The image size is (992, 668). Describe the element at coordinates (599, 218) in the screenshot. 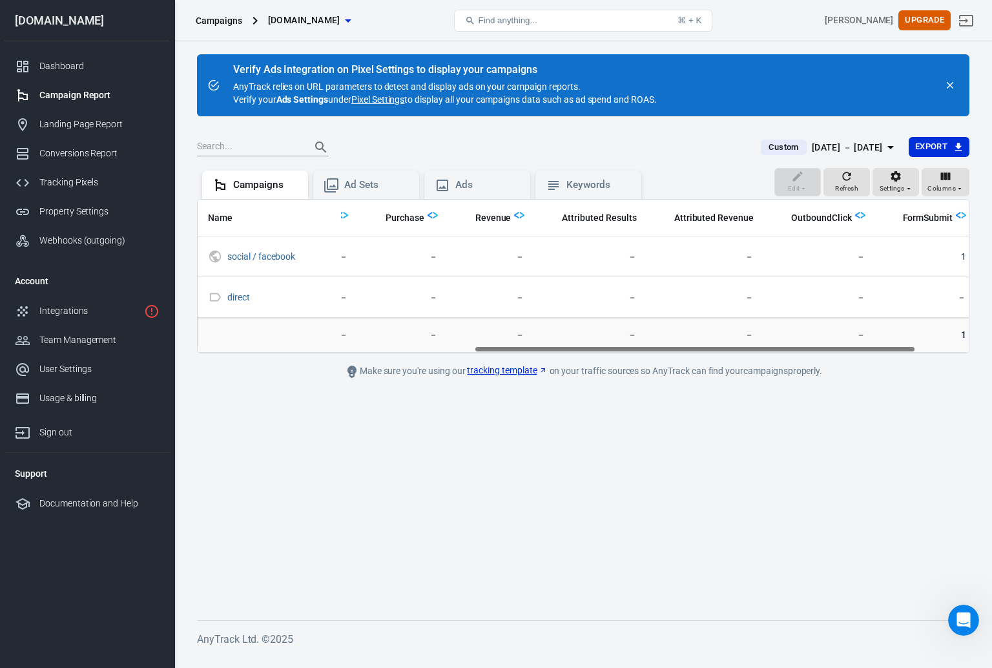

I see `span: Attributed Results` at that location.